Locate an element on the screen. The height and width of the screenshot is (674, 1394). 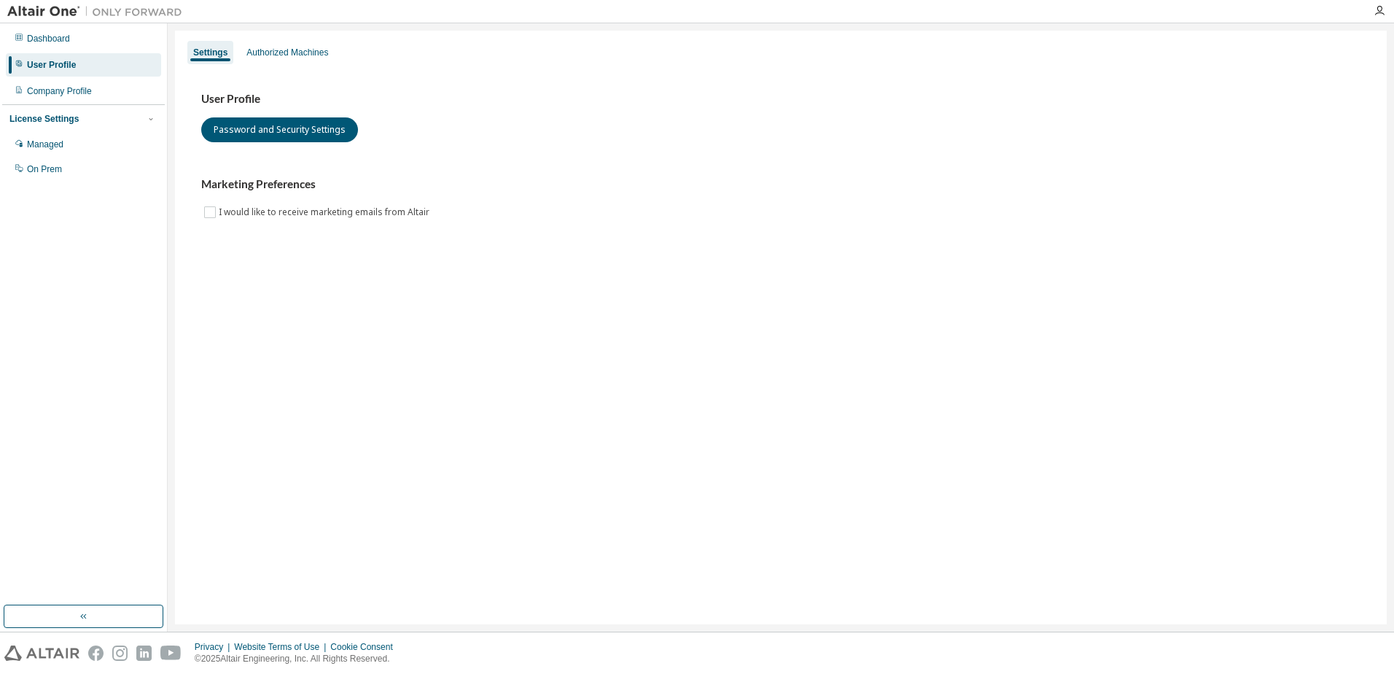
img: facebook.svg is located at coordinates (96, 653).